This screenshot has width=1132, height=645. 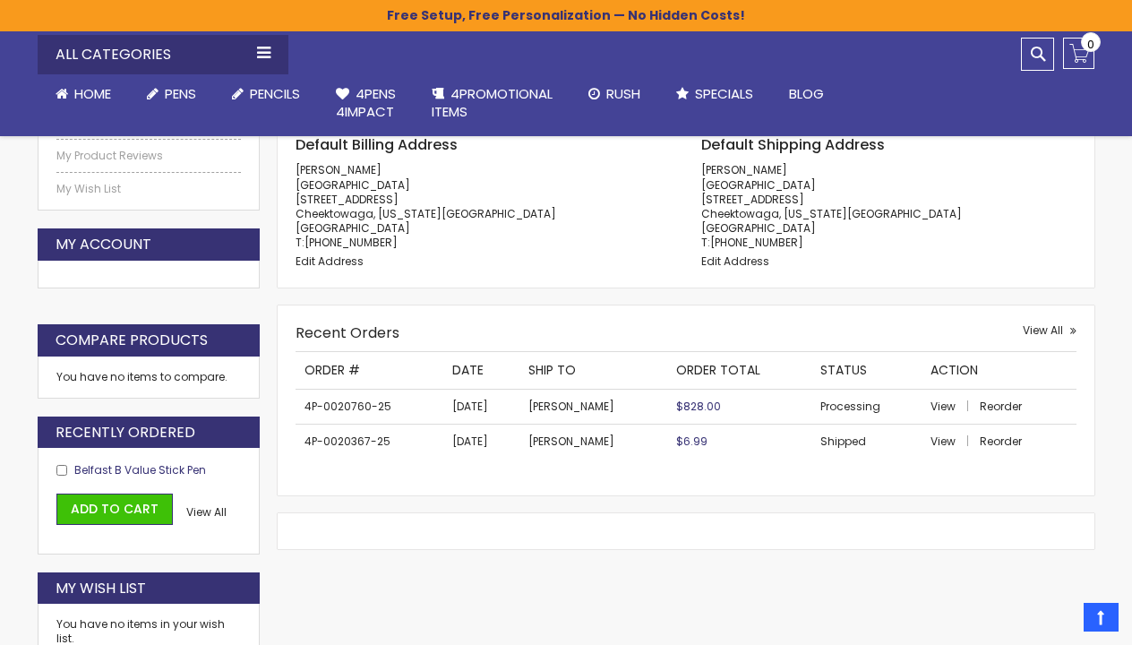 What do you see at coordinates (266, 94) in the screenshot?
I see `a: Pencils` at bounding box center [266, 94].